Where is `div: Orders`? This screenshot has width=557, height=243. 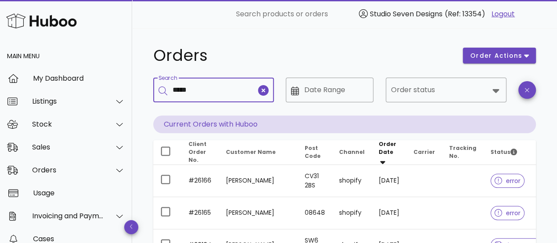 div: Orders is located at coordinates (68, 170).